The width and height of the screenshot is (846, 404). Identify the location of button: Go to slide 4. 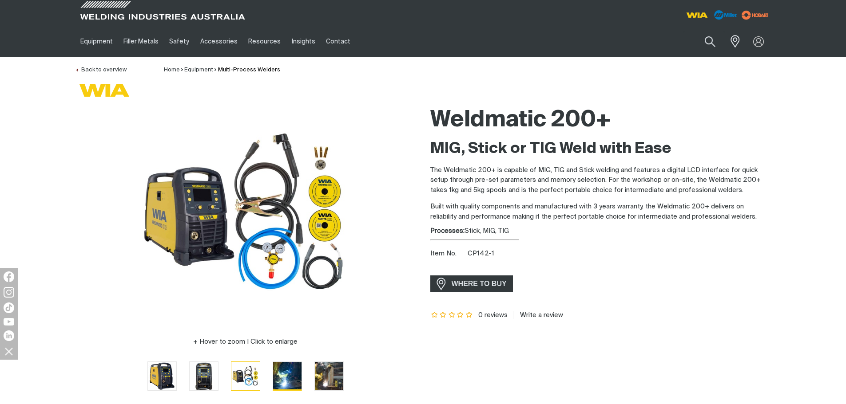
(287, 376).